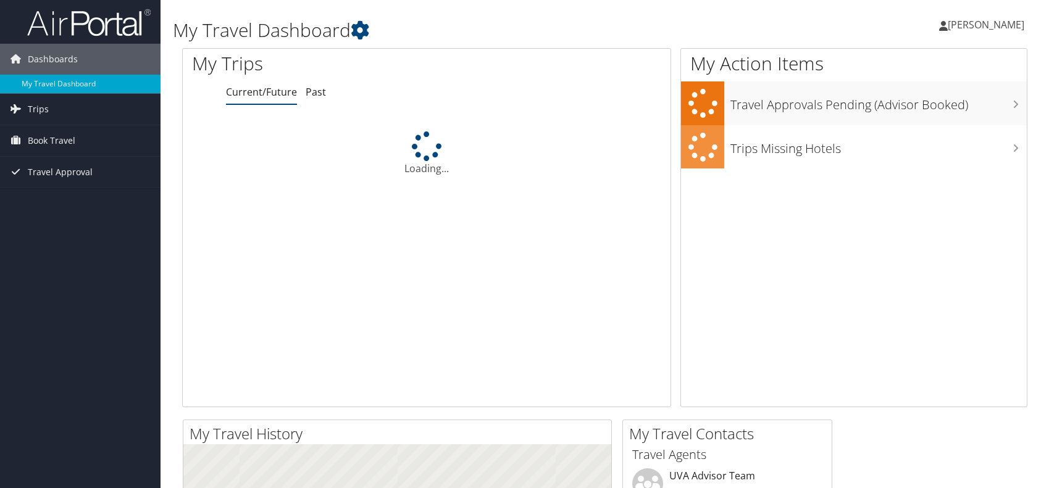 Image resolution: width=1049 pixels, height=488 pixels. Describe the element at coordinates (60, 172) in the screenshot. I see `span: Travel Approval` at that location.